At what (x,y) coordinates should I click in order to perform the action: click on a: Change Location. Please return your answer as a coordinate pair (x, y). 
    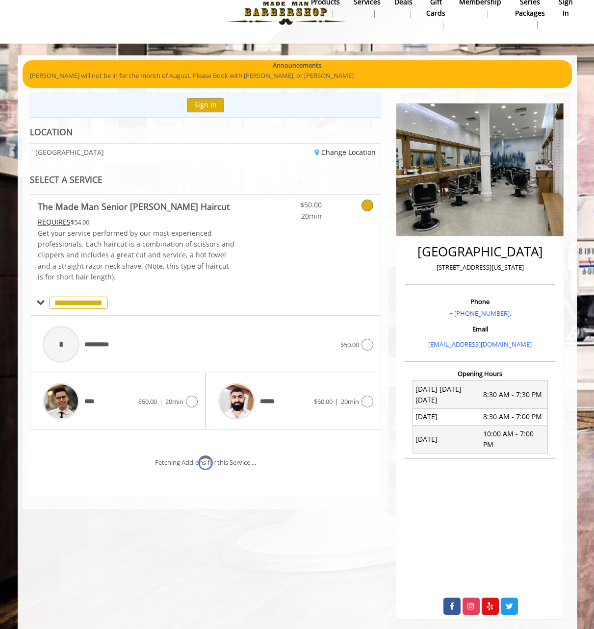
    Looking at the image, I should click on (345, 152).